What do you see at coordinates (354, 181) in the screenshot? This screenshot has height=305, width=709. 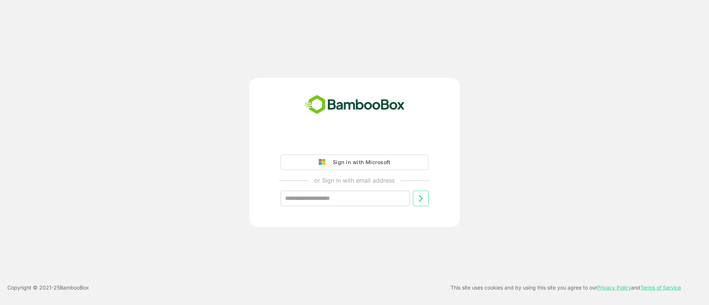 I see `p: or Sign in with email address` at bounding box center [354, 181].